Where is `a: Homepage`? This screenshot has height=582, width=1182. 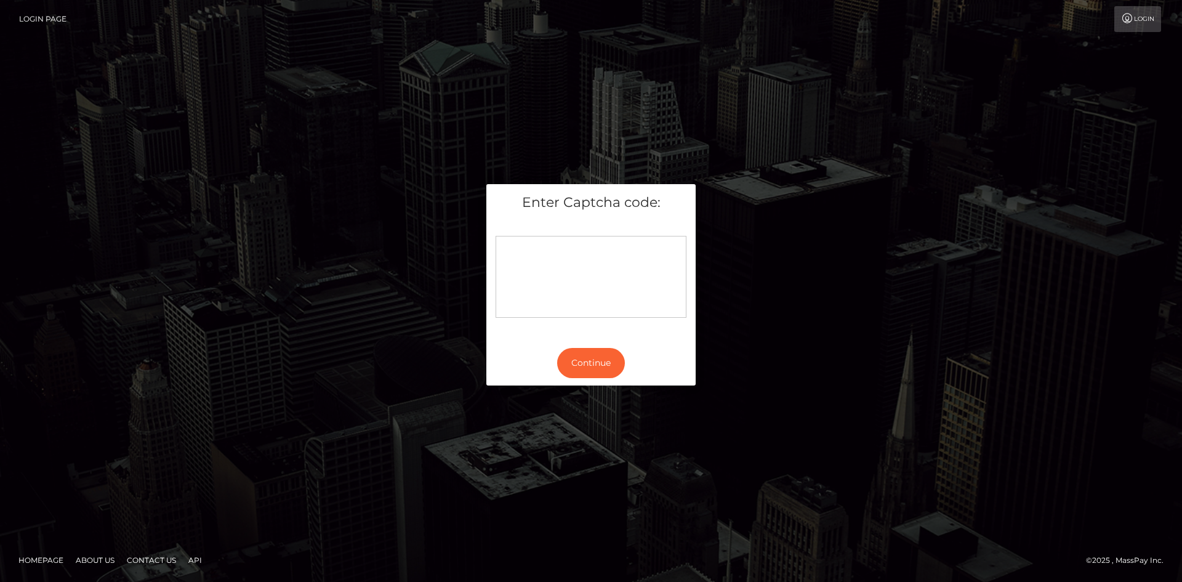
a: Homepage is located at coordinates (41, 559).